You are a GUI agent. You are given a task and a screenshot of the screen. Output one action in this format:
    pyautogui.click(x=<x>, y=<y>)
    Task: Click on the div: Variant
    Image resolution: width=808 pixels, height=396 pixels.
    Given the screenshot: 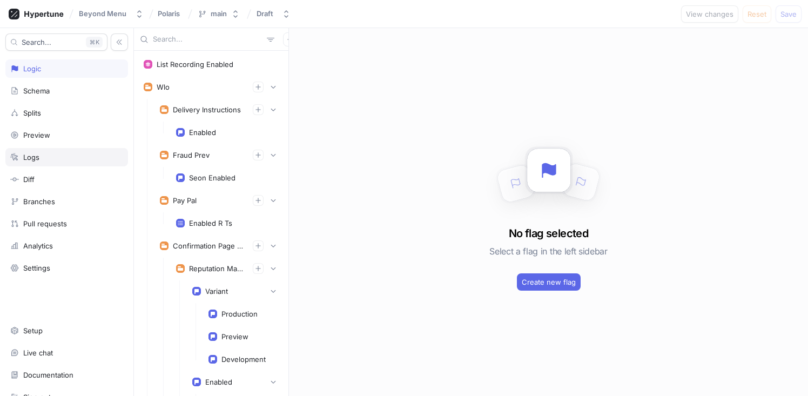 What is the action you would take?
    pyautogui.click(x=216, y=291)
    